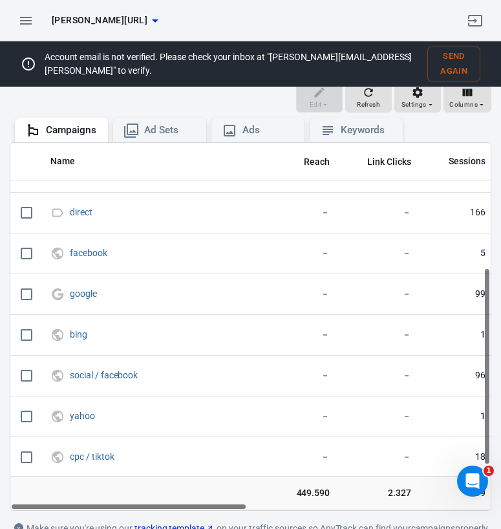  Describe the element at coordinates (250, 326) in the screenshot. I see `div: scrollable content` at that location.